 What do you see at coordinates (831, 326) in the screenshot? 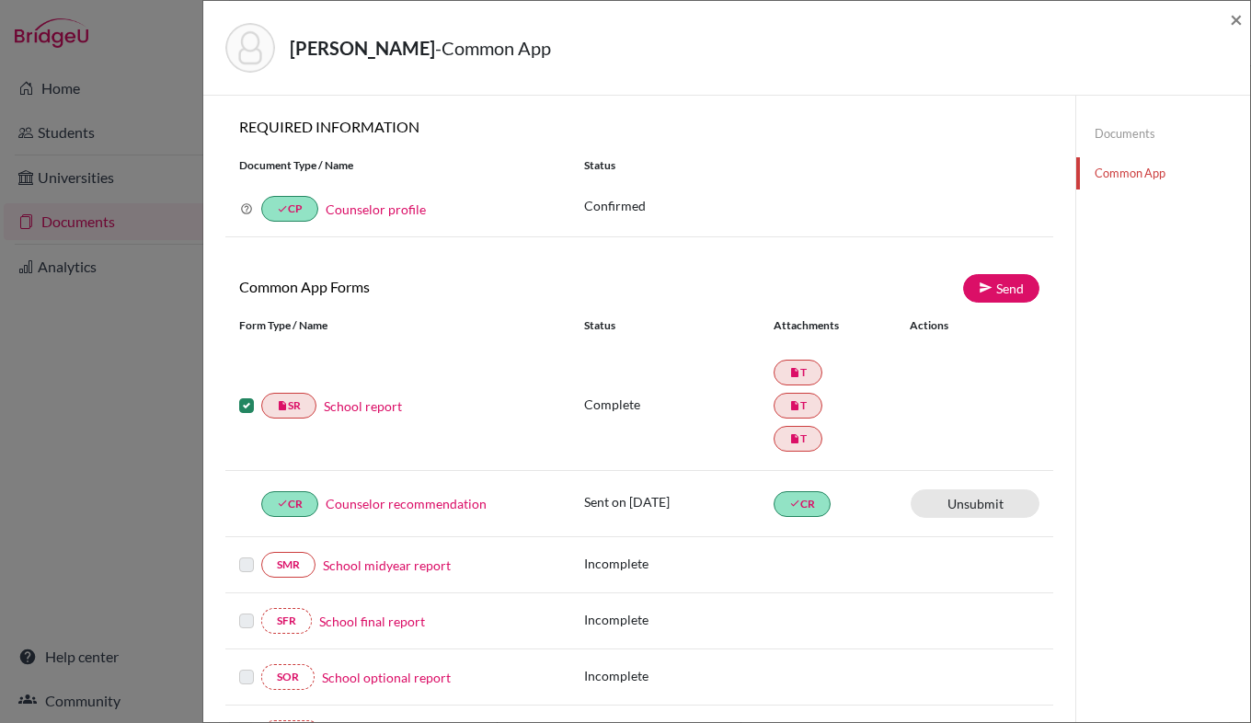
I see `div: Attachments` at bounding box center [831, 326].